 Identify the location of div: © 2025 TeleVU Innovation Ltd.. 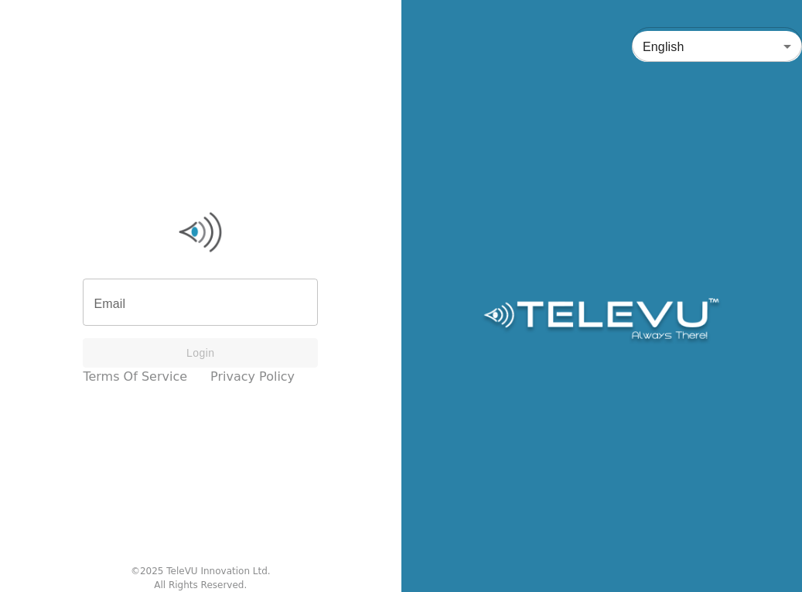
(200, 571).